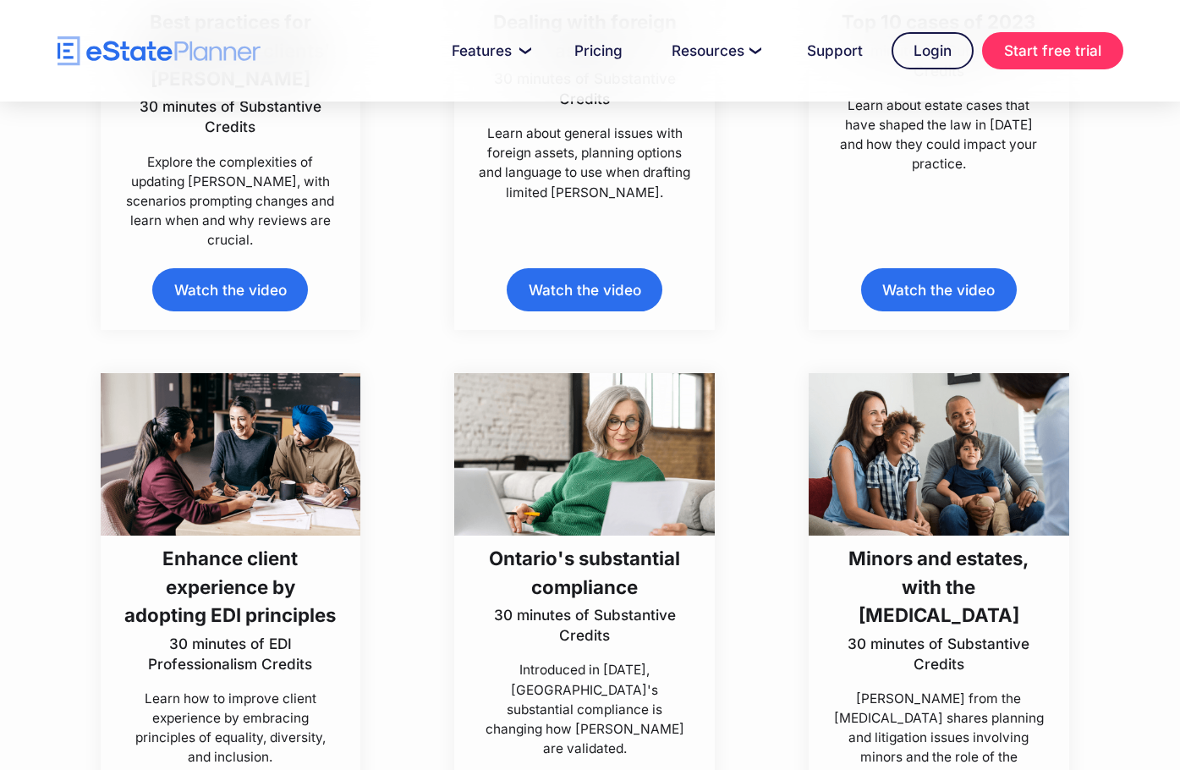 The width and height of the screenshot is (1180, 770). Describe the element at coordinates (159, 51) in the screenshot. I see `a: home` at that location.